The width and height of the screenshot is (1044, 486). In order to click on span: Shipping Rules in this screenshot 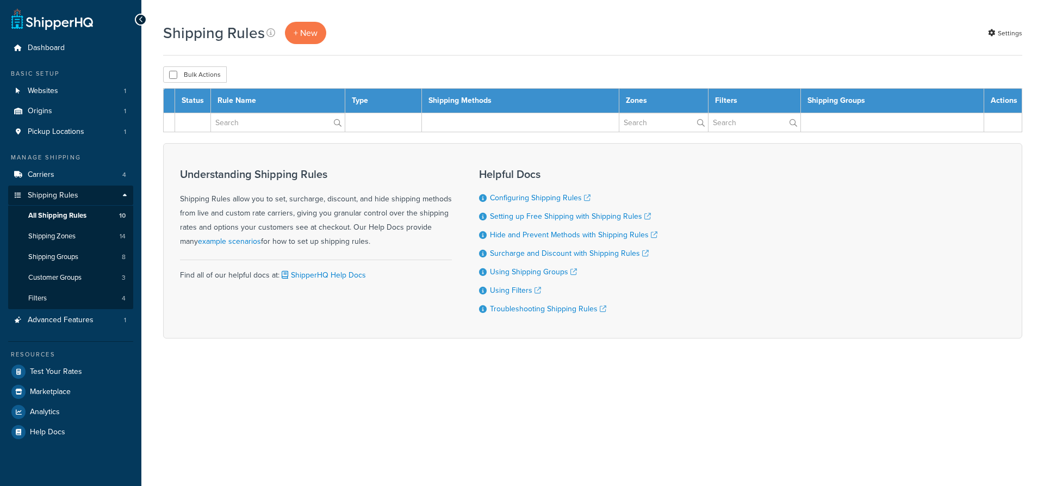, I will do `click(53, 195)`.